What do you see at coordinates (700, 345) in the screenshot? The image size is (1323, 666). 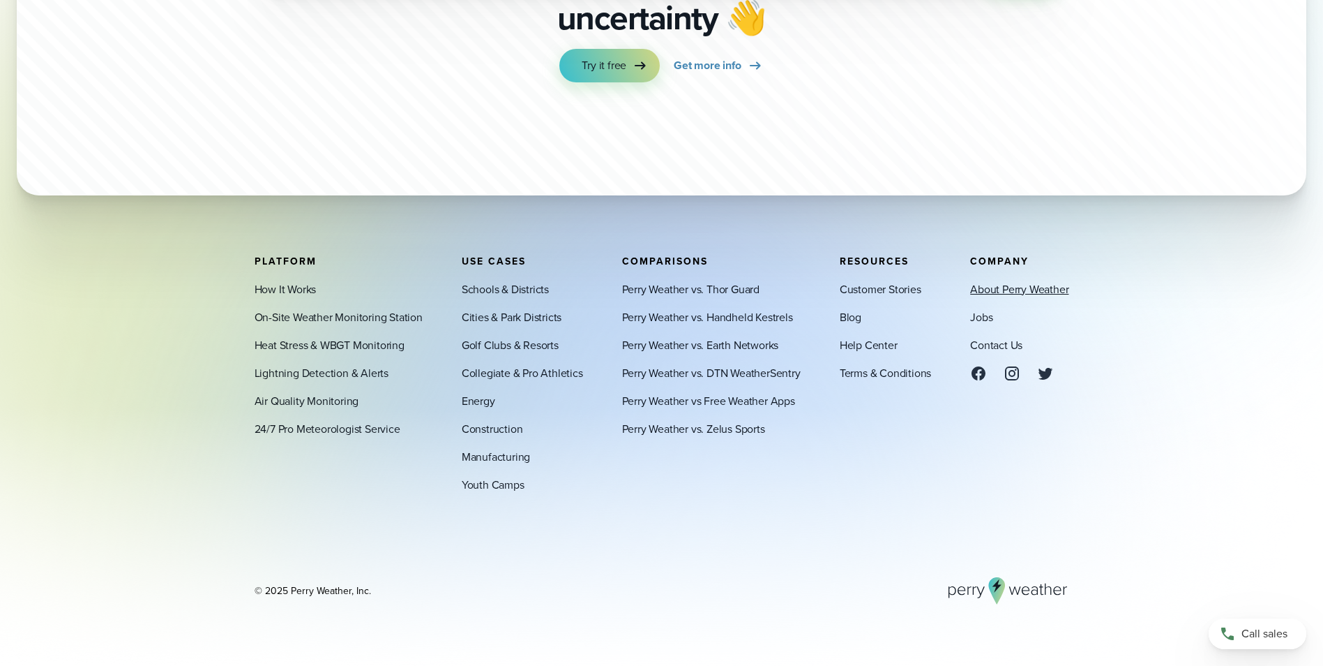 I see `a: Perry Weather vs. Earth Networks` at bounding box center [700, 345].